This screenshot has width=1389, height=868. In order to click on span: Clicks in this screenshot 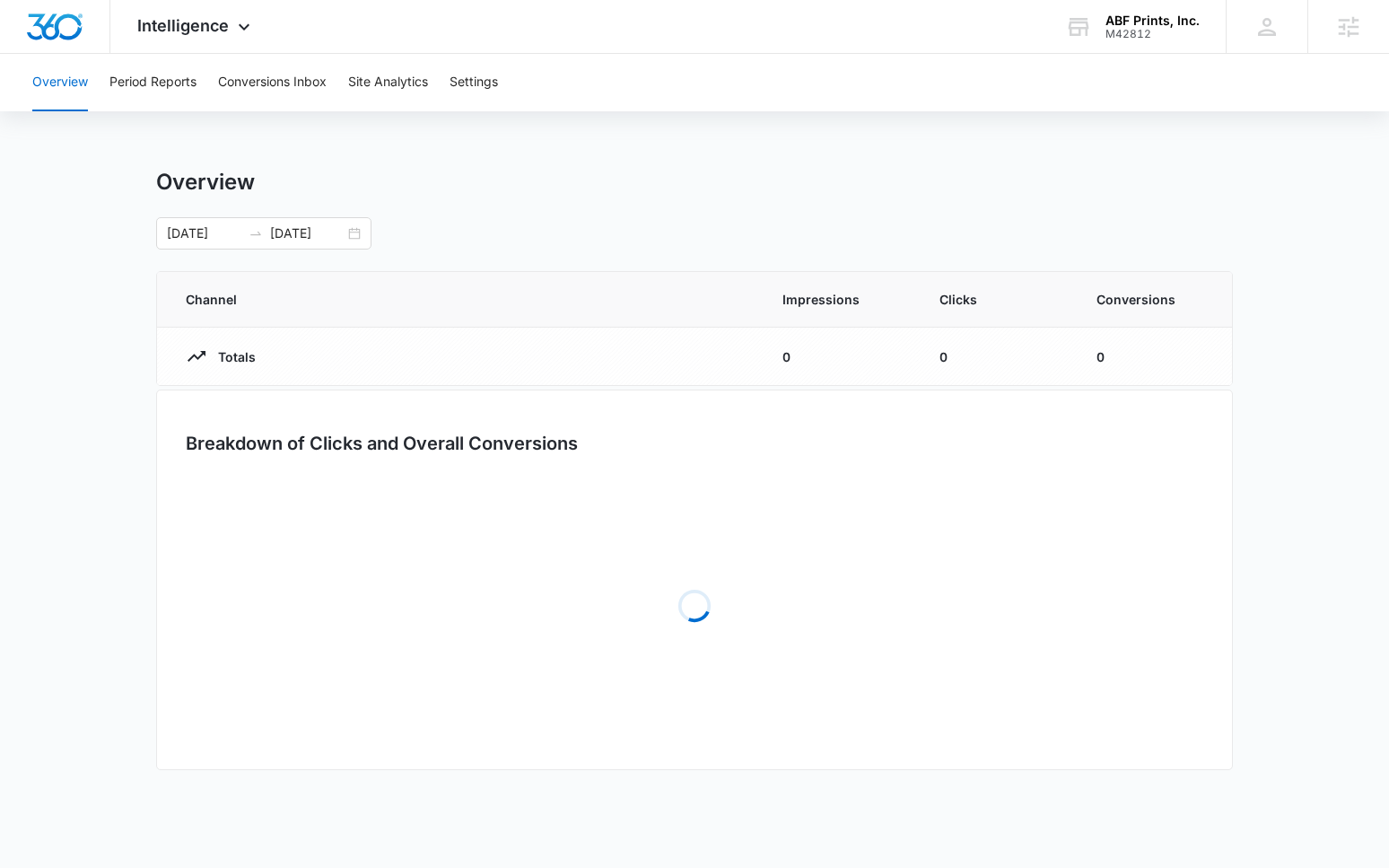, I will do `click(996, 299)`.